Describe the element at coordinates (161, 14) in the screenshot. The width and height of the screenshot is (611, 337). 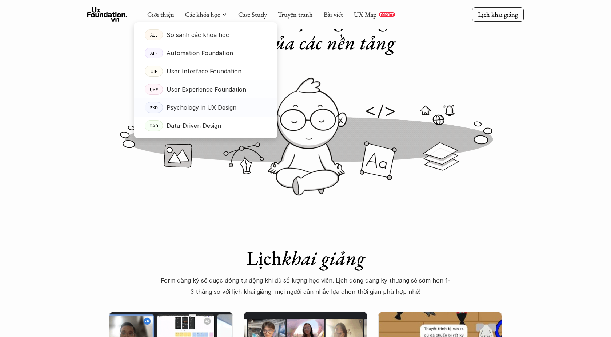
I see `a: Giới thiệu` at that location.